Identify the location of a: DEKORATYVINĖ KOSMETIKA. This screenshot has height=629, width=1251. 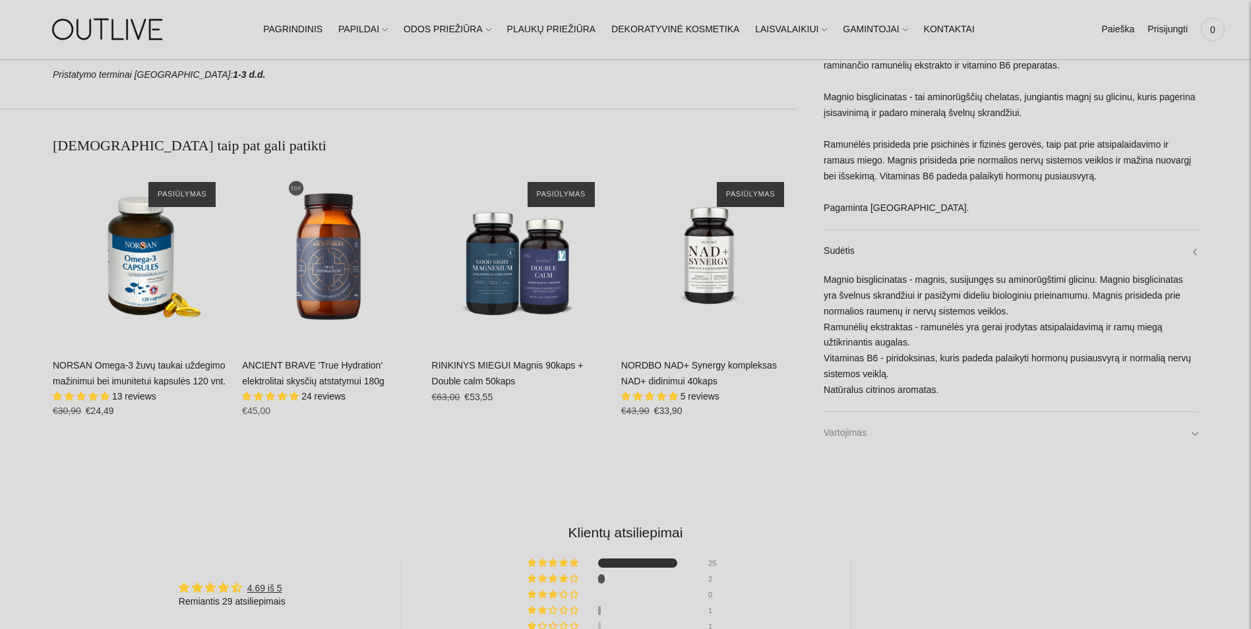
(675, 30).